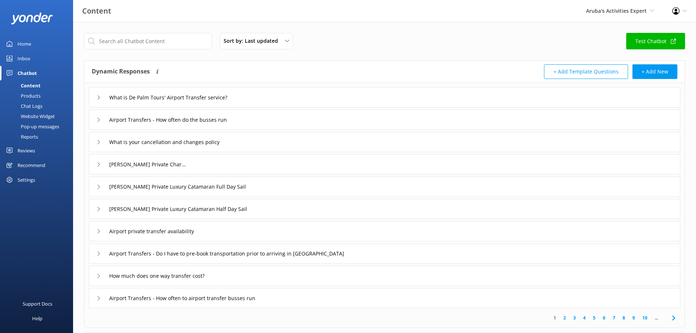  What do you see at coordinates (584, 318) in the screenshot?
I see `a: 4` at bounding box center [584, 318].